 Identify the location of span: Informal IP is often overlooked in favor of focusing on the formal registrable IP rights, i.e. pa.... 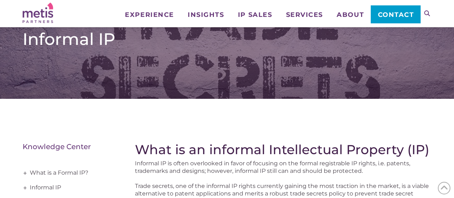
(272, 167).